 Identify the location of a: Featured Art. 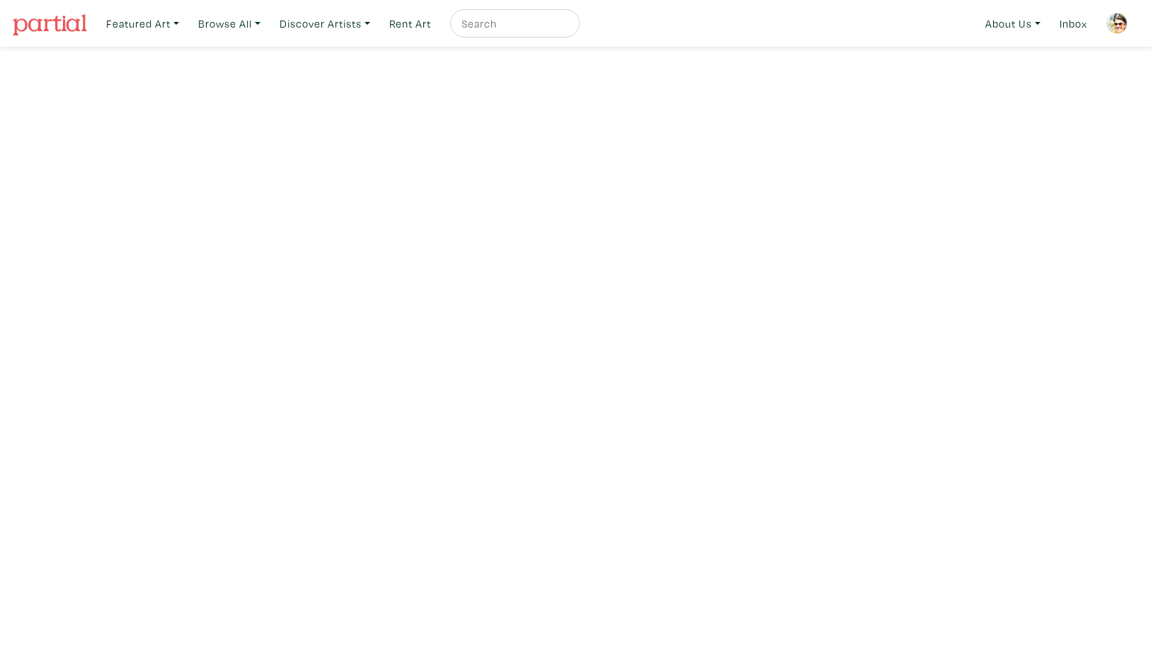
(142, 23).